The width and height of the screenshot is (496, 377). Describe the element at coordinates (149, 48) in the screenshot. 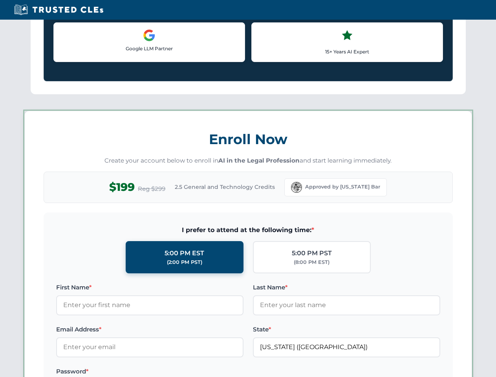

I see `p: Google LLM Partner` at that location.